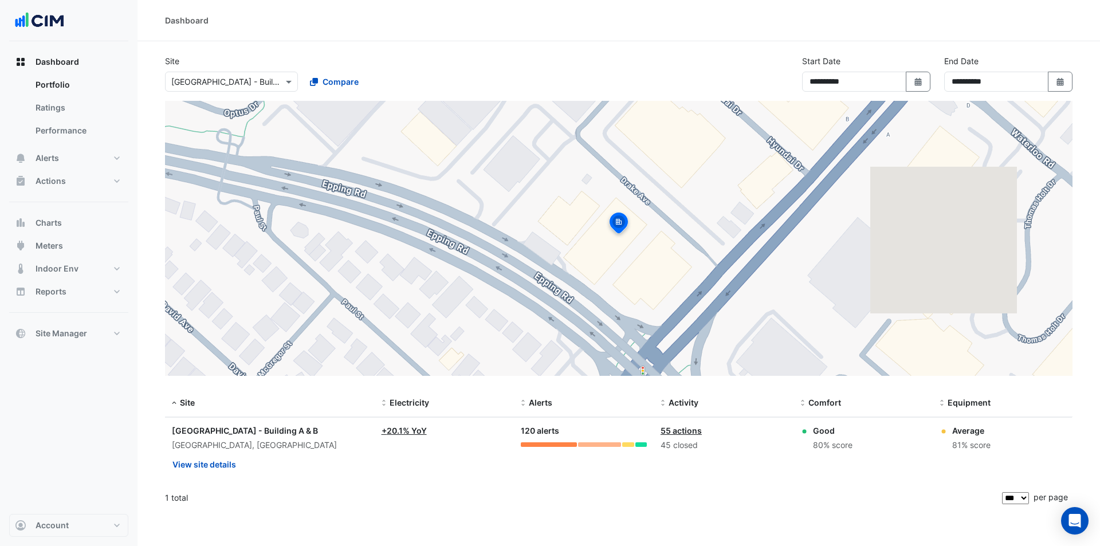 The width and height of the screenshot is (1100, 546). What do you see at coordinates (833, 445) in the screenshot?
I see `div: 80% score` at bounding box center [833, 445].